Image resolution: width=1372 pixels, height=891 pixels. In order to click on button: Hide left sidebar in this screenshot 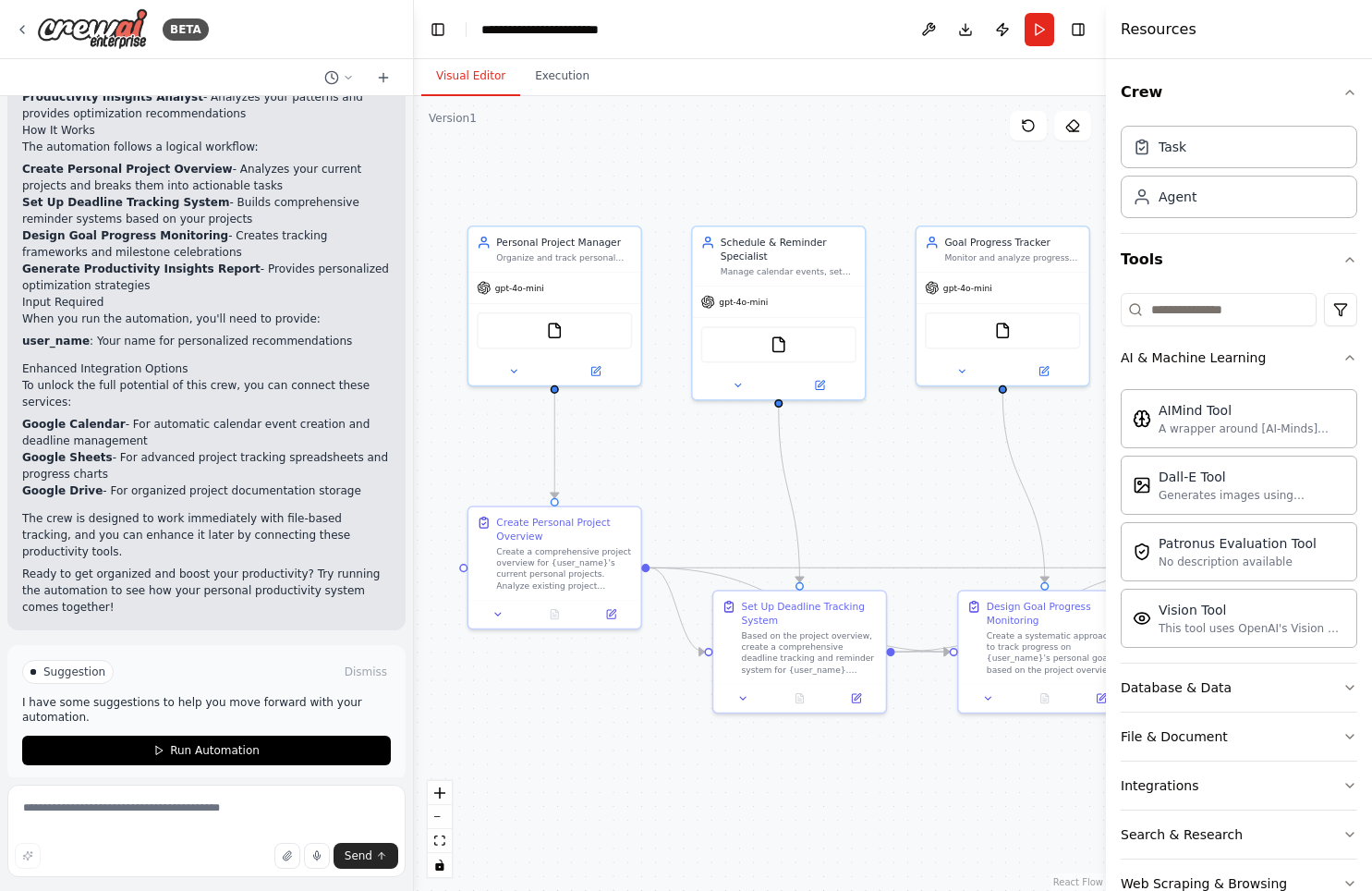, I will do `click(438, 29)`.